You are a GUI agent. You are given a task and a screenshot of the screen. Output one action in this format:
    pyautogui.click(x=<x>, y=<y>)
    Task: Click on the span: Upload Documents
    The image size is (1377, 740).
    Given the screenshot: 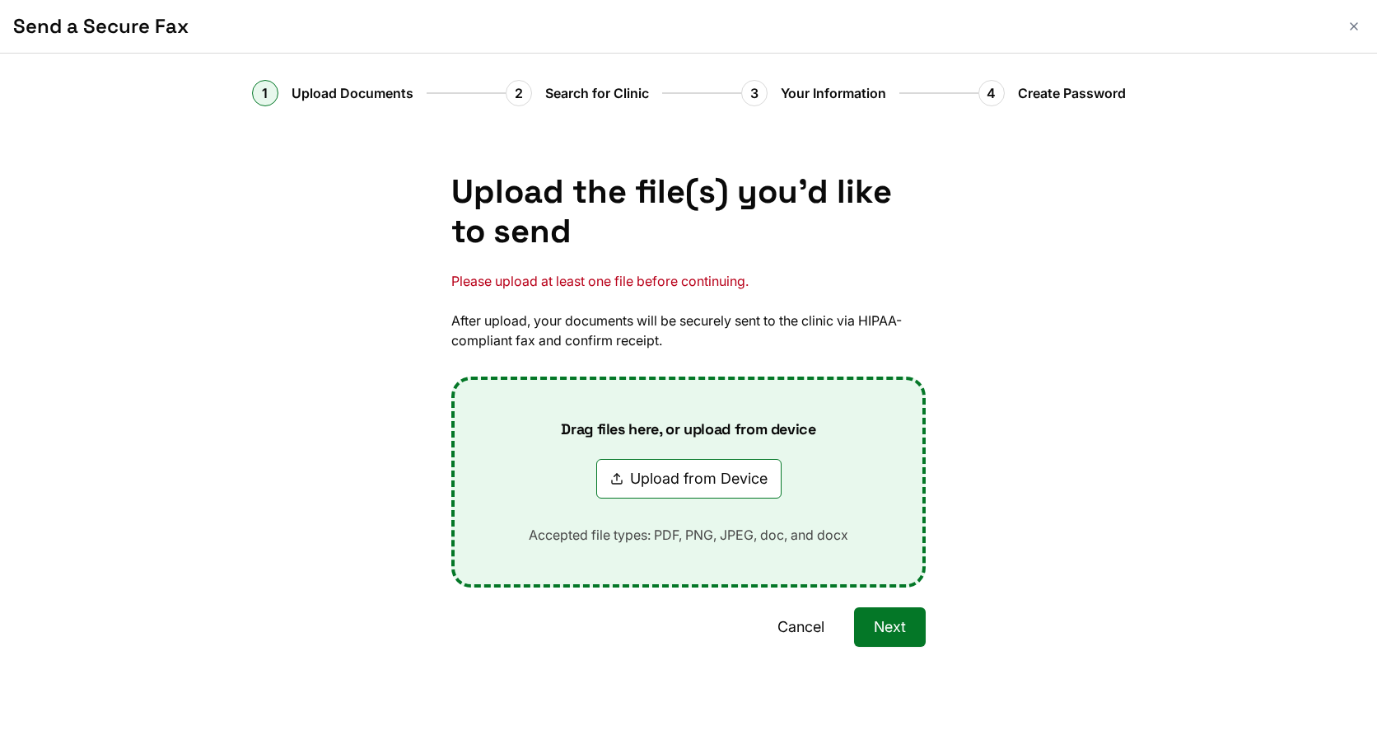 What is the action you would take?
    pyautogui.click(x=353, y=93)
    